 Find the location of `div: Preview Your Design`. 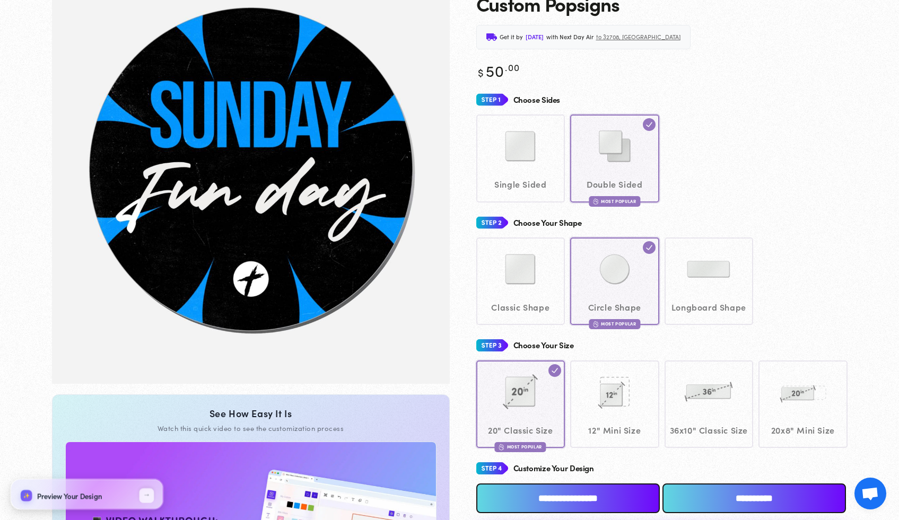

div: Preview Your Design is located at coordinates (61, 496).